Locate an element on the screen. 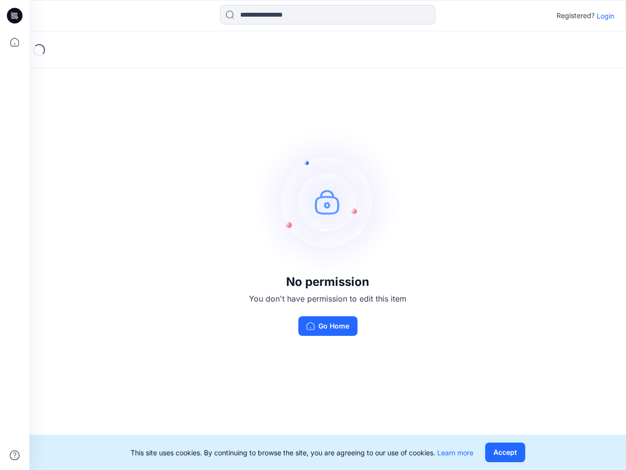 This screenshot has width=626, height=470. h3: No permission is located at coordinates (328, 282).